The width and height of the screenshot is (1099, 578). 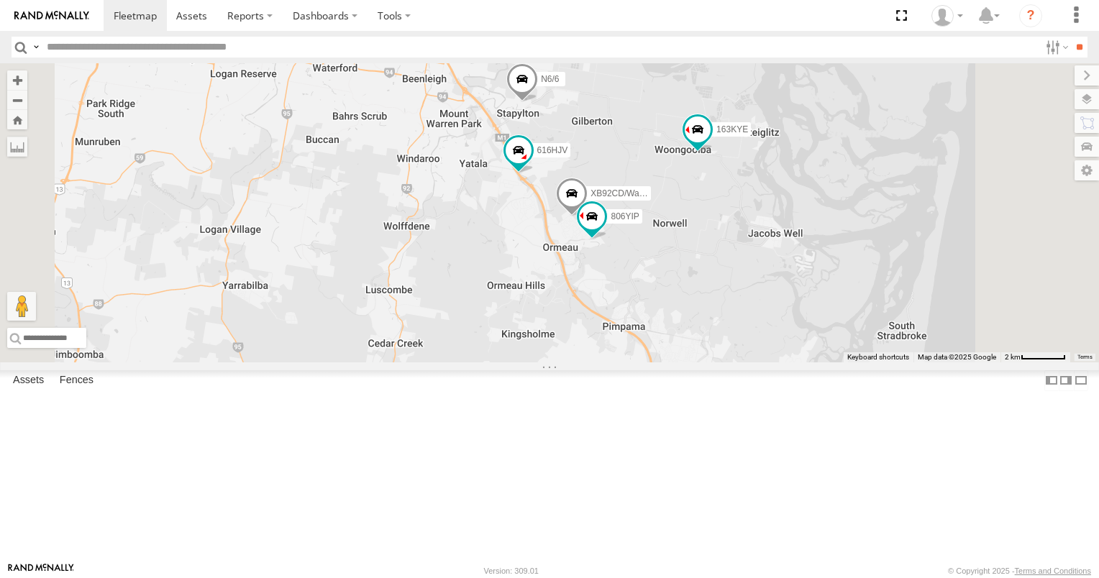 What do you see at coordinates (624, 216) in the screenshot?
I see `span: 806YIP` at bounding box center [624, 216].